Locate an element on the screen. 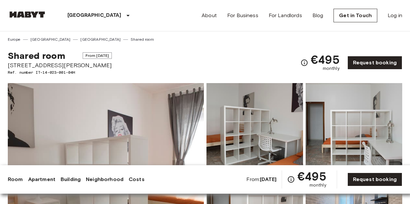  a: Costs is located at coordinates (136, 180).